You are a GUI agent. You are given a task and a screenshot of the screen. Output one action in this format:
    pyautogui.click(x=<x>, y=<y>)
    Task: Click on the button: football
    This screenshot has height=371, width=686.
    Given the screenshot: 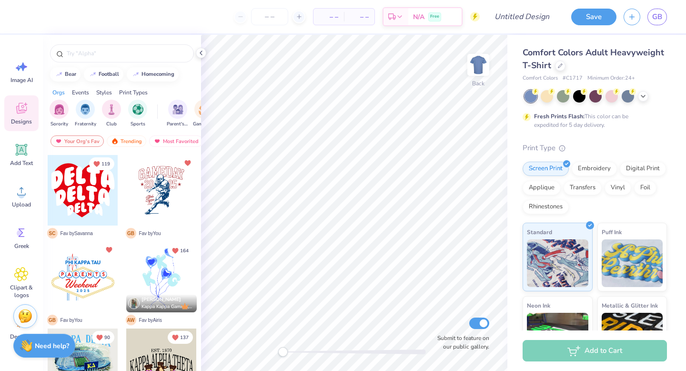 What is the action you would take?
    pyautogui.click(x=103, y=74)
    